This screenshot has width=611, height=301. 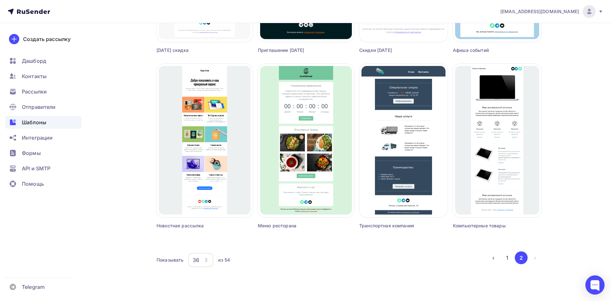 I want to click on span: Шаблоны, so click(x=34, y=122).